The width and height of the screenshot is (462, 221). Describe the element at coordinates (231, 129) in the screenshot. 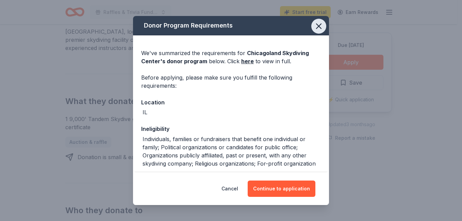

I see `div: Ineligibility` at that location.